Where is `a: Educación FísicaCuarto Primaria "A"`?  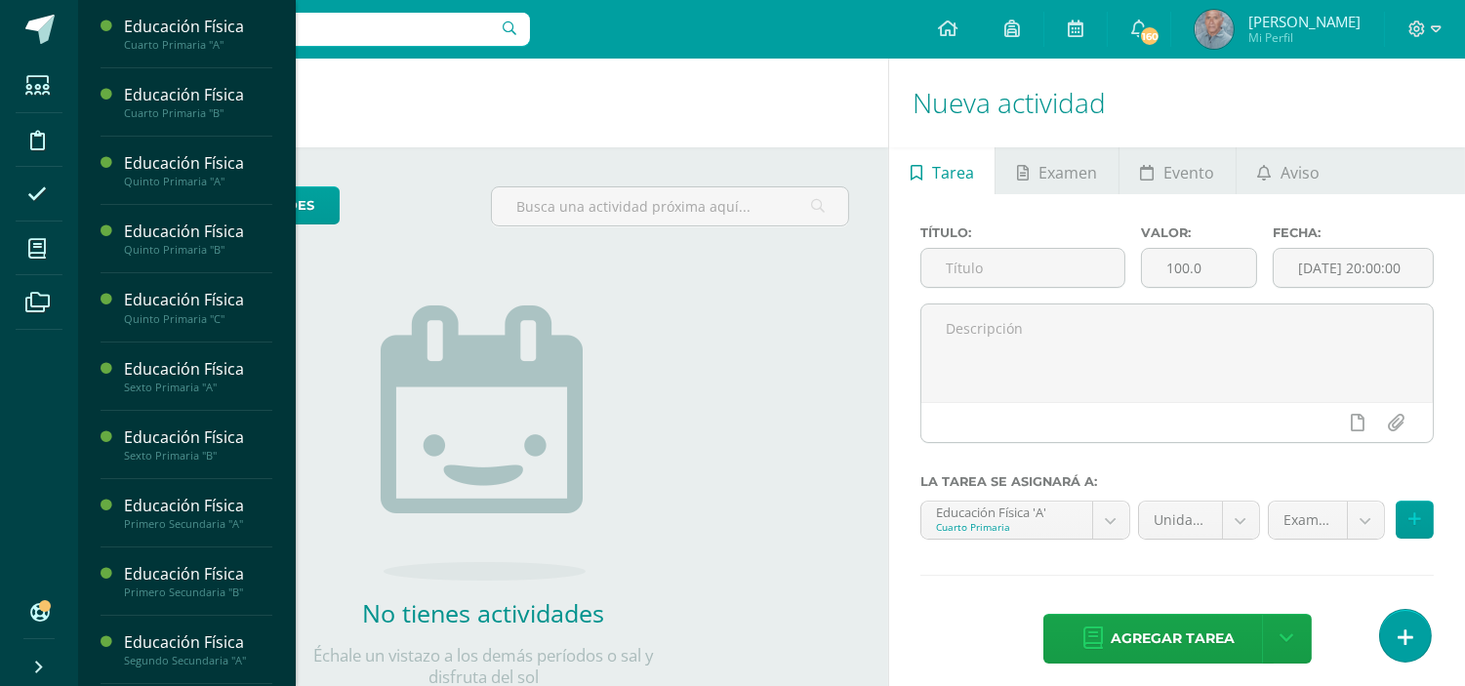
a: Educación FísicaCuarto Primaria "A" is located at coordinates (198, 33).